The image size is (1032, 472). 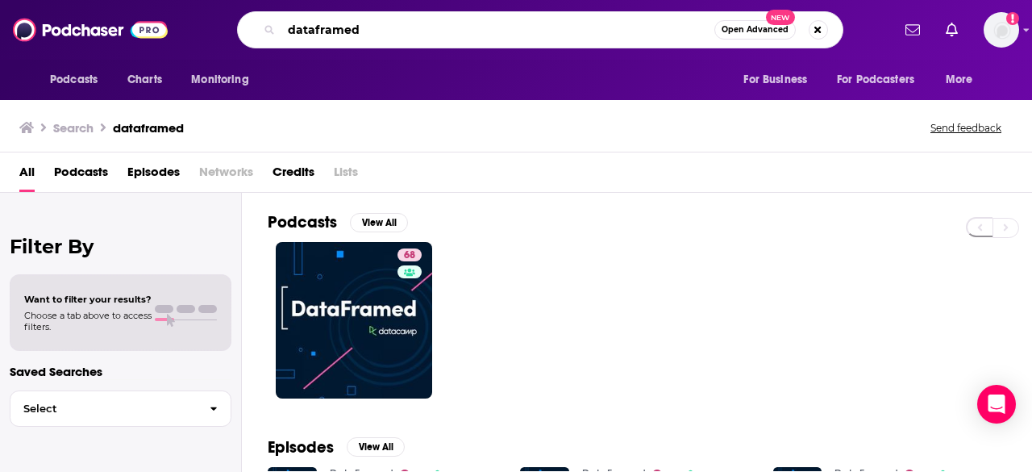 I want to click on h2: Episodes, so click(x=301, y=447).